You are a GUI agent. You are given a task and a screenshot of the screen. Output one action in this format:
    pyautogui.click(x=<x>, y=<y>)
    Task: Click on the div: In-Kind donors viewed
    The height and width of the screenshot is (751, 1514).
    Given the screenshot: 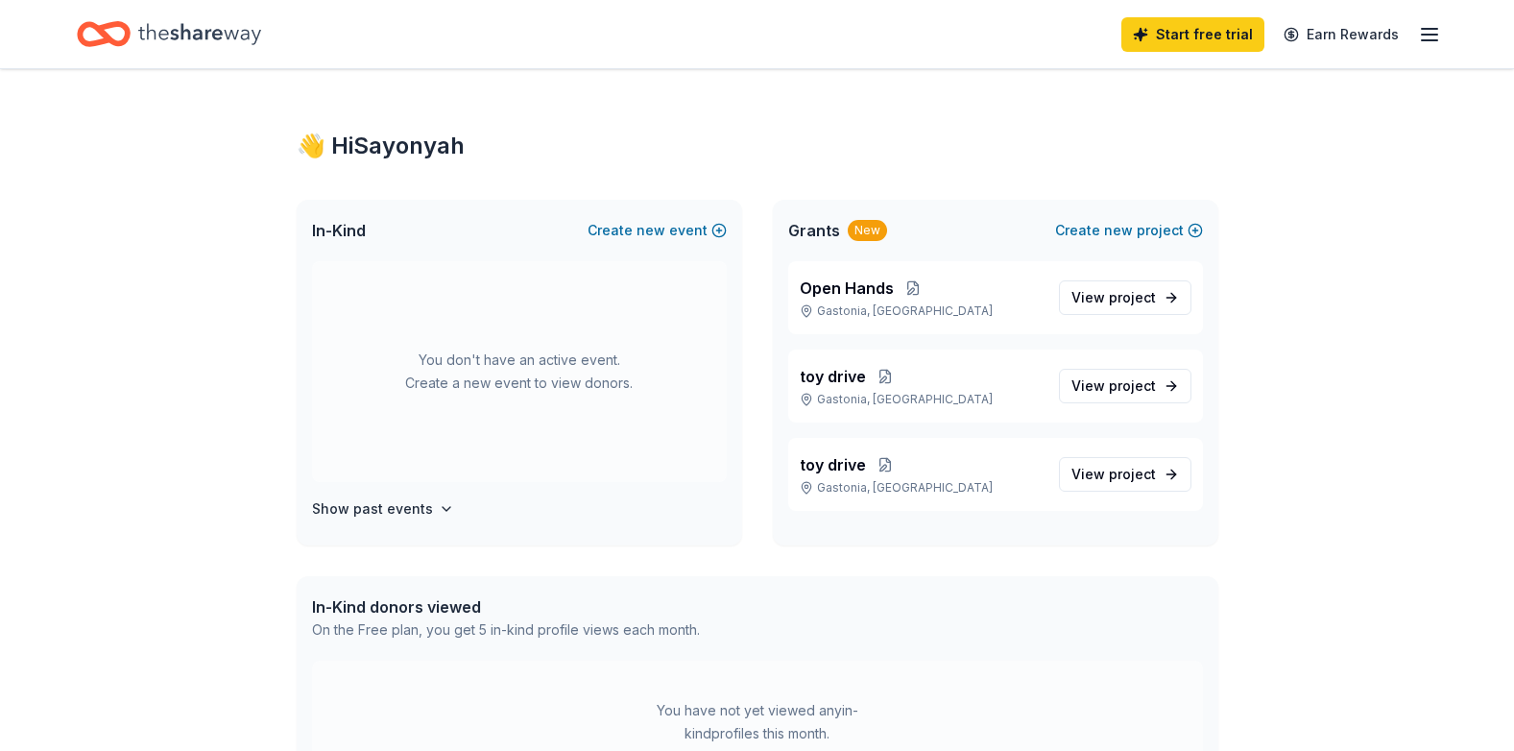 What is the action you would take?
    pyautogui.click(x=506, y=607)
    